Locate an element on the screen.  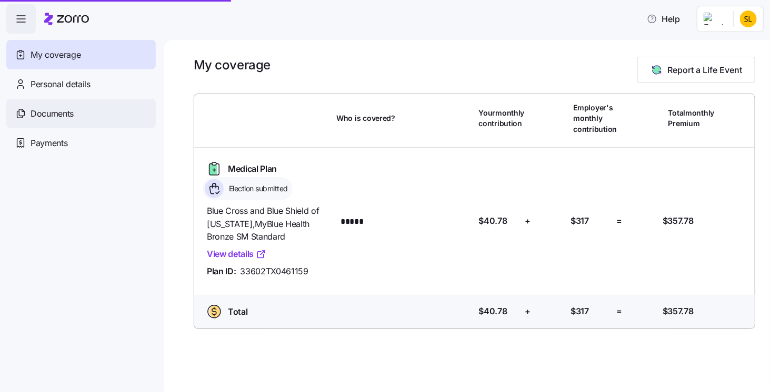
span: Your monthly contribution is located at coordinates (501, 118).